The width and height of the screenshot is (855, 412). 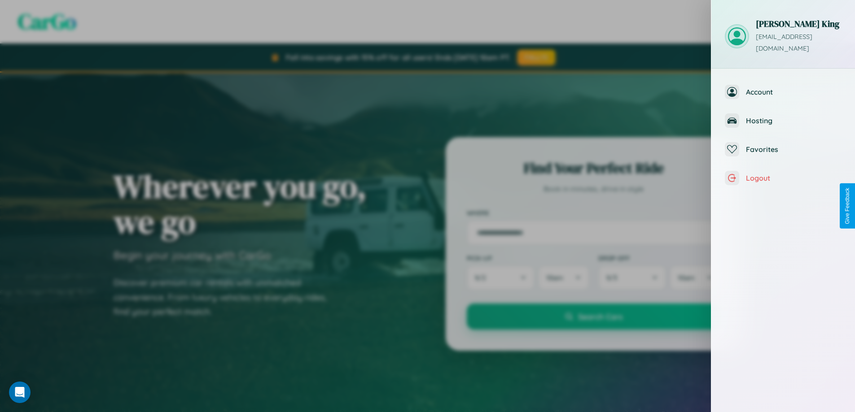 I want to click on span: Favorites, so click(x=793, y=149).